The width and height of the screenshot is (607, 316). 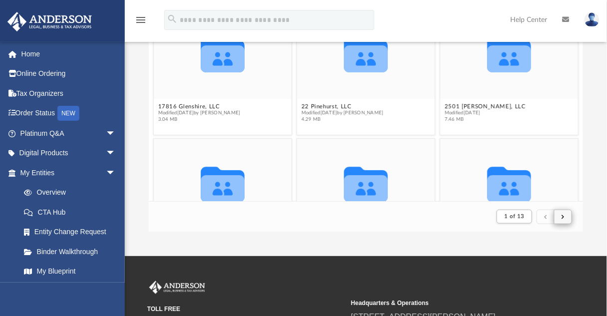 What do you see at coordinates (70, 272) in the screenshot?
I see `a: My Blueprint` at bounding box center [70, 272].